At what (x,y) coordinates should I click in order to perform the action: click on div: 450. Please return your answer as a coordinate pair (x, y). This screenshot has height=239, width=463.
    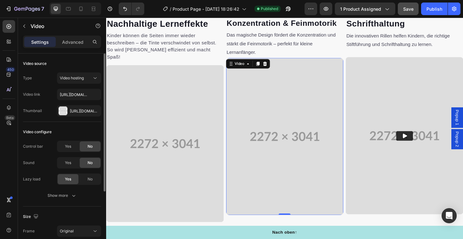
    Looking at the image, I should click on (10, 70).